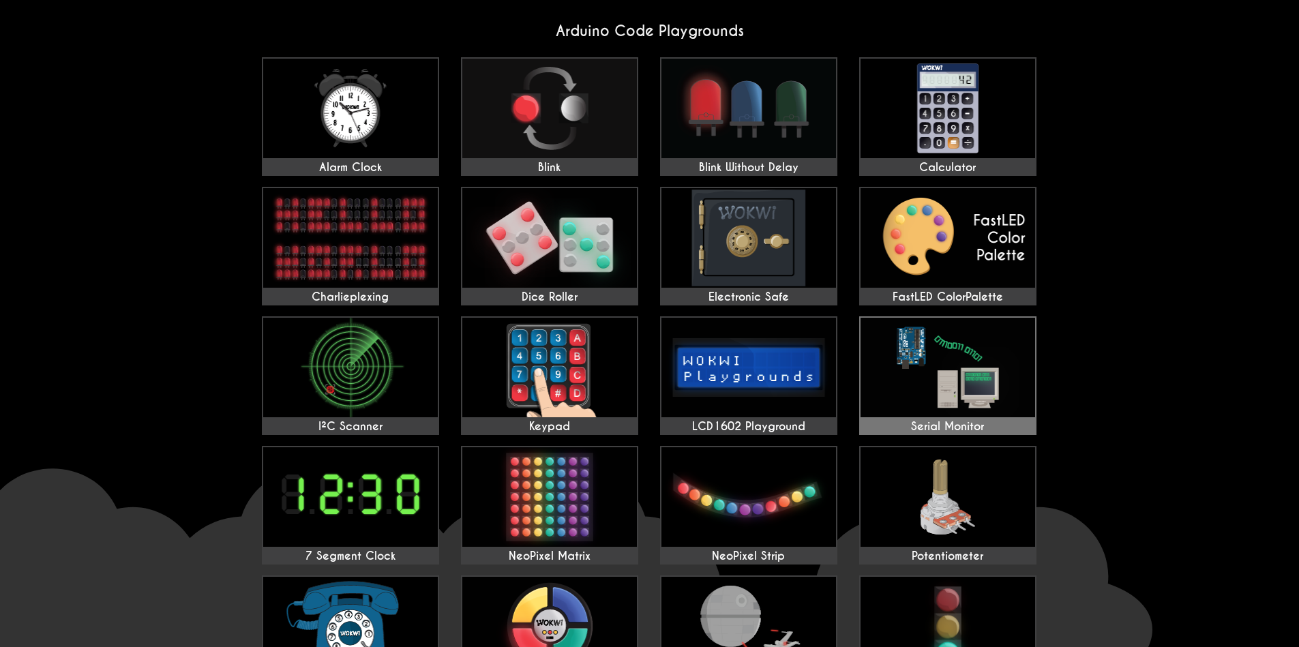 This screenshot has width=1299, height=647. What do you see at coordinates (749, 108) in the screenshot?
I see `img: Blink Without Delay` at bounding box center [749, 108].